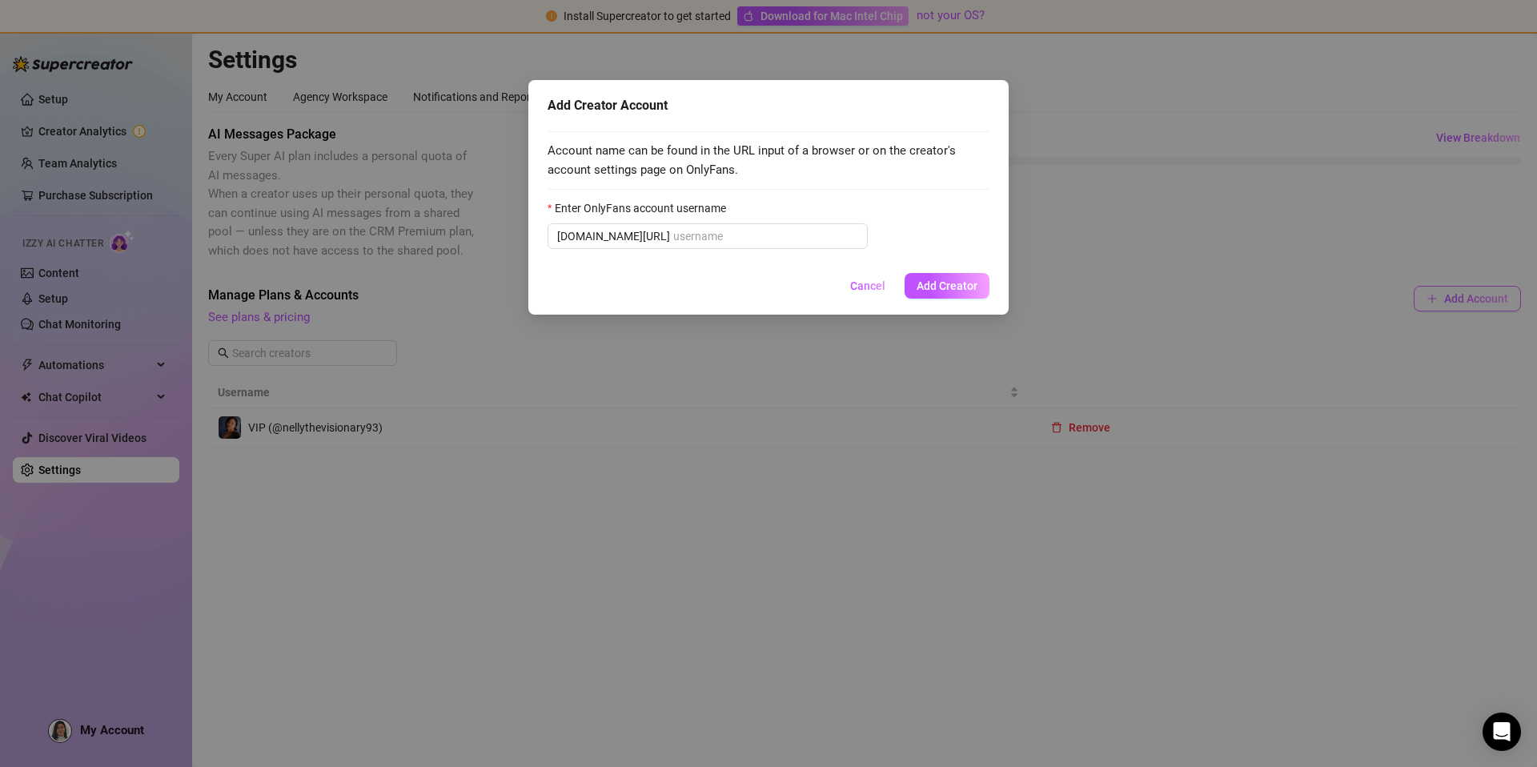 The image size is (1537, 767). Describe the element at coordinates (642, 208) in the screenshot. I see `label: Enter OnlyFans account username` at that location.